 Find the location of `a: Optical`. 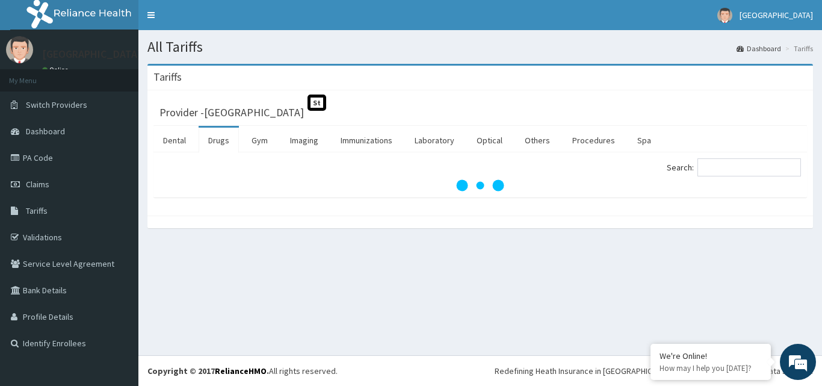

a: Optical is located at coordinates (489, 140).